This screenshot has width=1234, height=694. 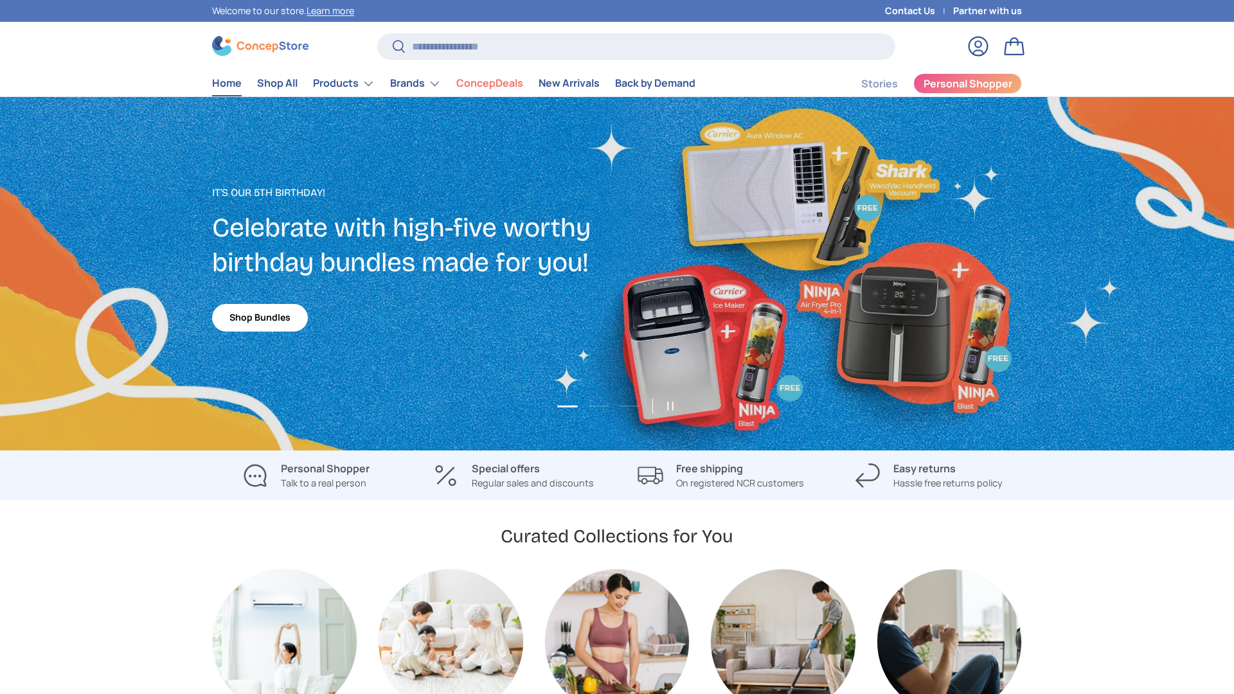 I want to click on a: Personal Shopper Talk to a real person, so click(x=305, y=475).